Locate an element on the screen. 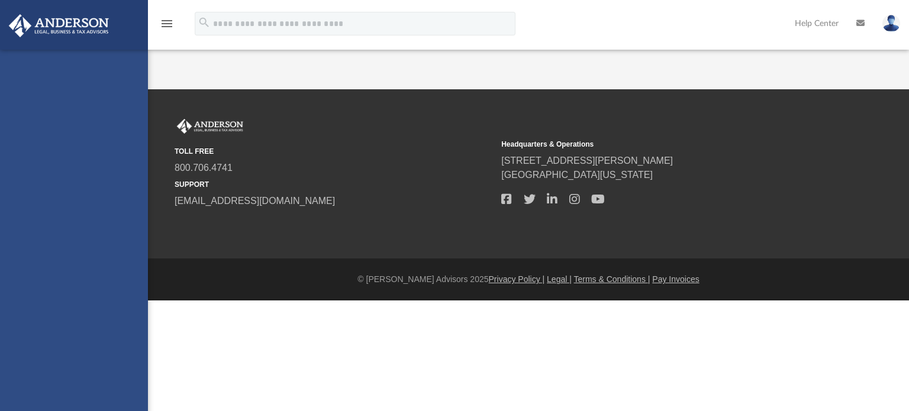 The image size is (909, 411). a: Privacy Policy | is located at coordinates (517, 279).